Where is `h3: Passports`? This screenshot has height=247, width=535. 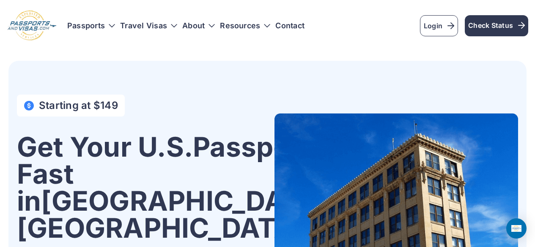
h3: Passports is located at coordinates (91, 26).